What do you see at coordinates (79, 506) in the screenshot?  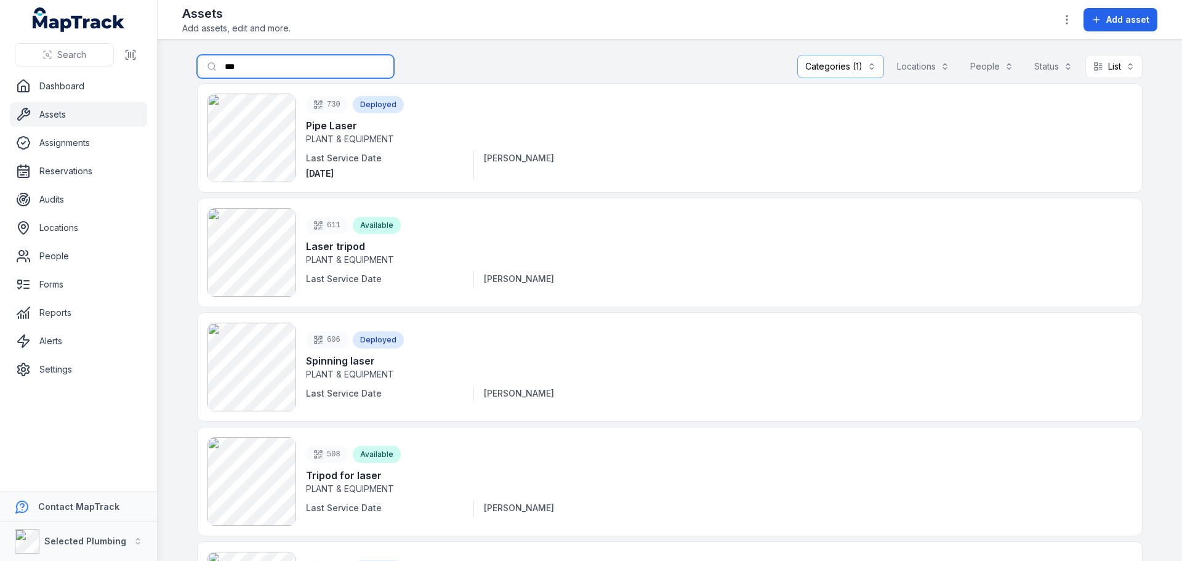 I see `strong: Contact MapTrack` at bounding box center [79, 506].